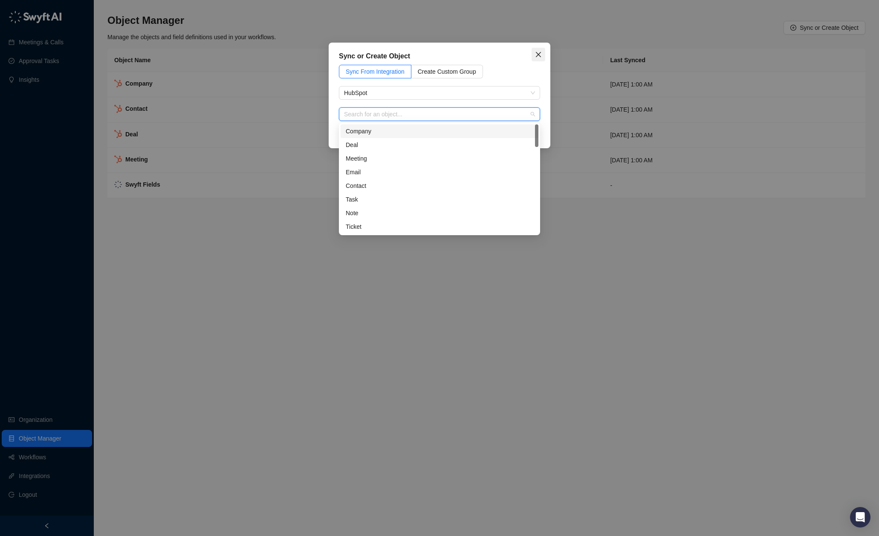 This screenshot has height=536, width=879. What do you see at coordinates (440, 200) in the screenshot?
I see `div: Task` at bounding box center [440, 200].